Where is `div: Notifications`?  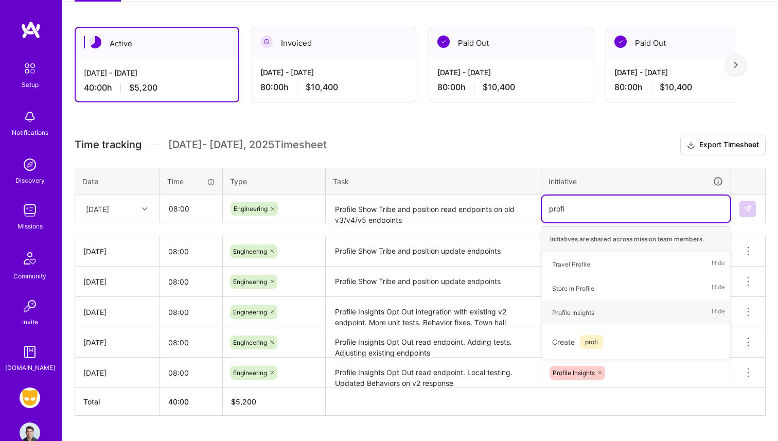
div: Notifications is located at coordinates (30, 132).